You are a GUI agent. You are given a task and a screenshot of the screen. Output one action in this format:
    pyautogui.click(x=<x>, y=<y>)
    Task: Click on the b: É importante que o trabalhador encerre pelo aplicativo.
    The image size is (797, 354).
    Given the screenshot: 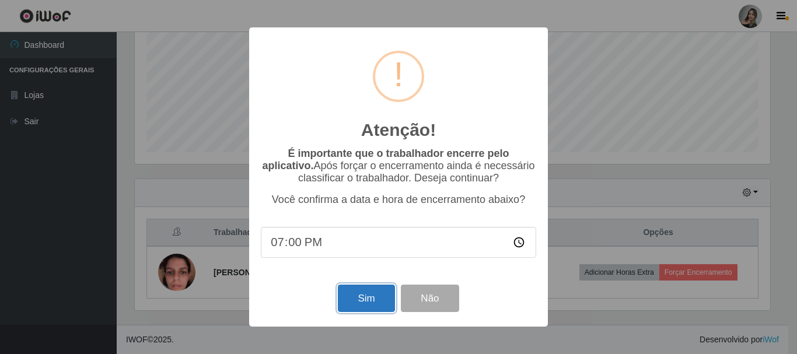 What is the action you would take?
    pyautogui.click(x=385, y=159)
    